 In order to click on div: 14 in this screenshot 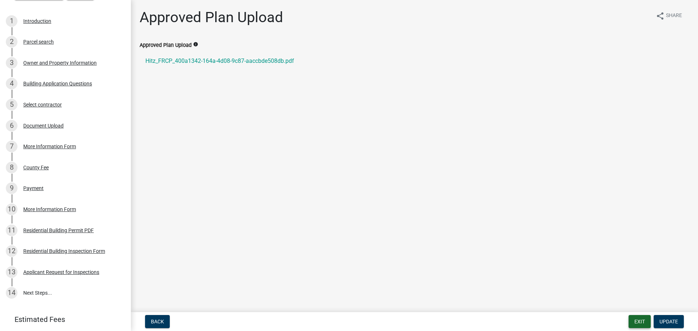, I will do `click(12, 293)`.